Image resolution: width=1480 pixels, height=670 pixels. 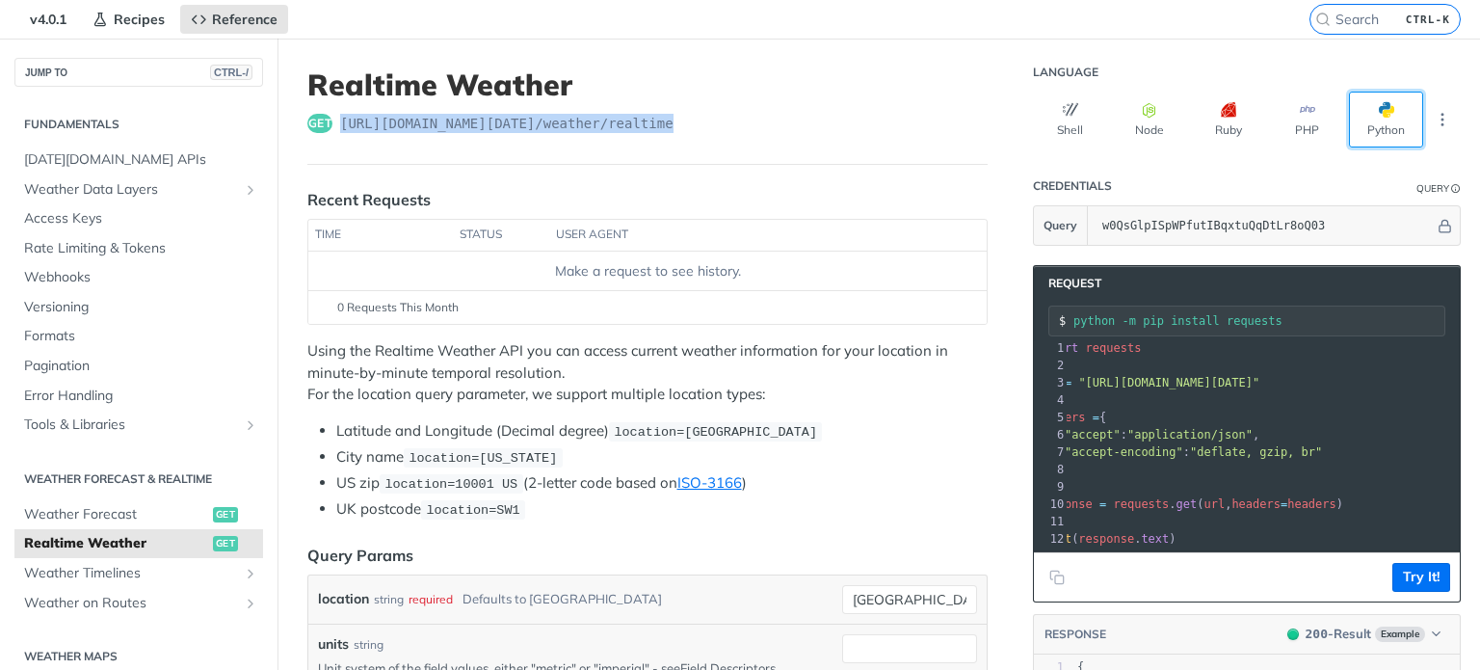 I want to click on div: QueryInformation, so click(x=1439, y=188).